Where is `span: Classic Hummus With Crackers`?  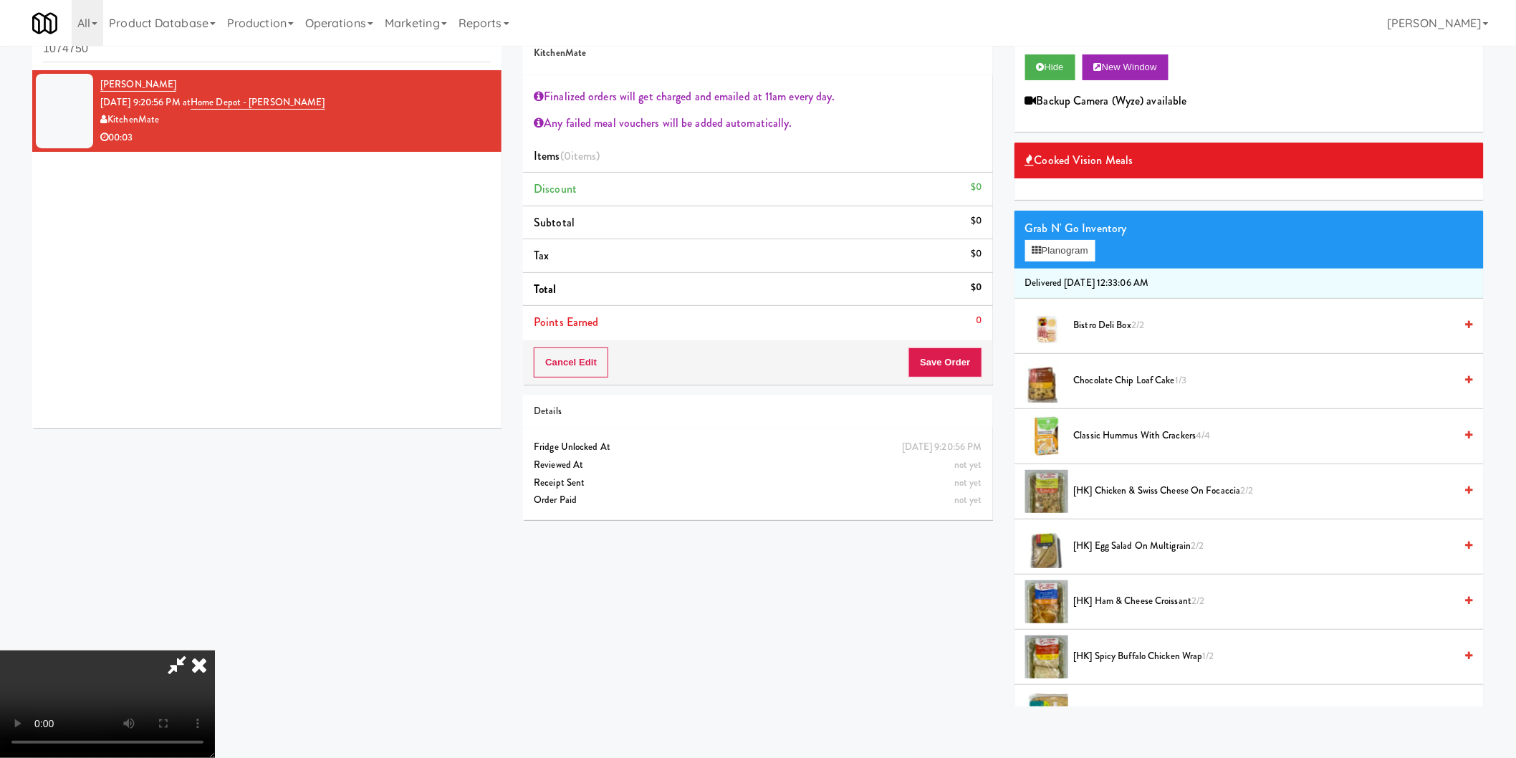
span: Classic Hummus With Crackers is located at coordinates (1265, 436).